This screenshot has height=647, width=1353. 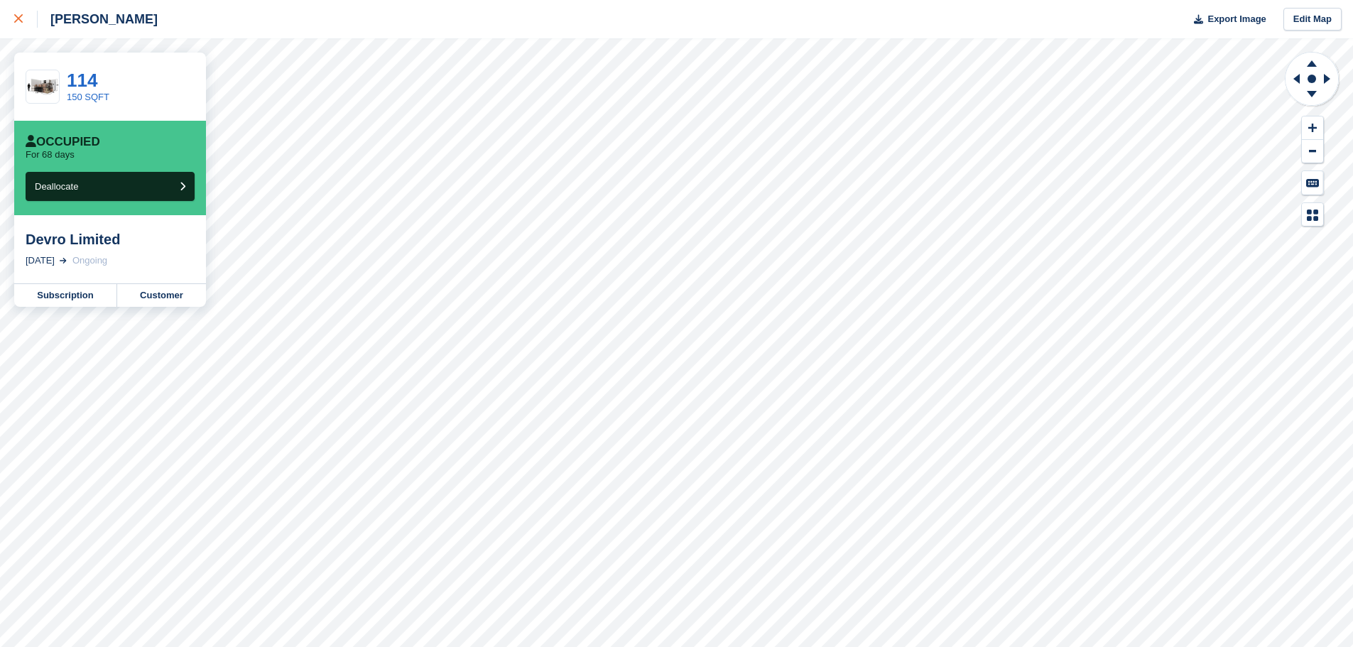 I want to click on img: 150-sqft-unit%20(1).jpg, so click(x=43, y=87).